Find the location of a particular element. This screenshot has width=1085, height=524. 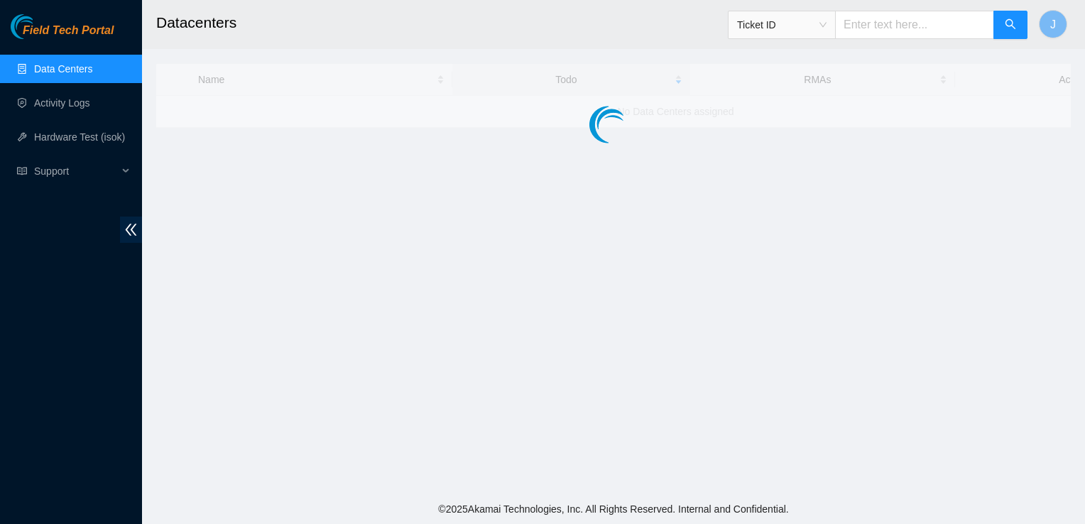

span: read is located at coordinates (22, 171).